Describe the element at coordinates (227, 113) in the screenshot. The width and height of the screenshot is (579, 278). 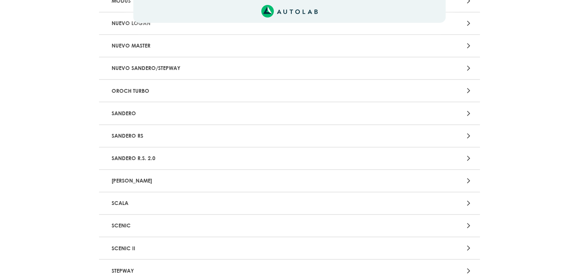
I see `p: SANDERO` at that location.